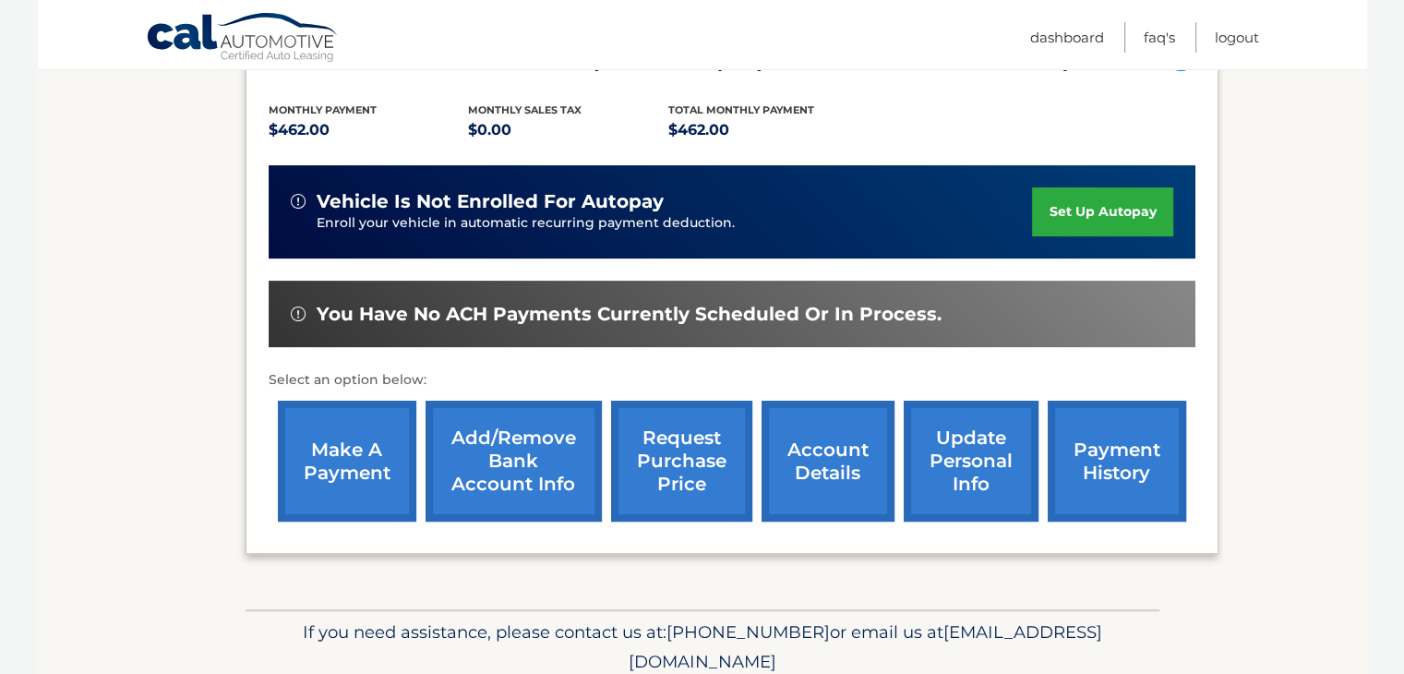  Describe the element at coordinates (243, 39) in the screenshot. I see `a: Cal Automotive` at that location.